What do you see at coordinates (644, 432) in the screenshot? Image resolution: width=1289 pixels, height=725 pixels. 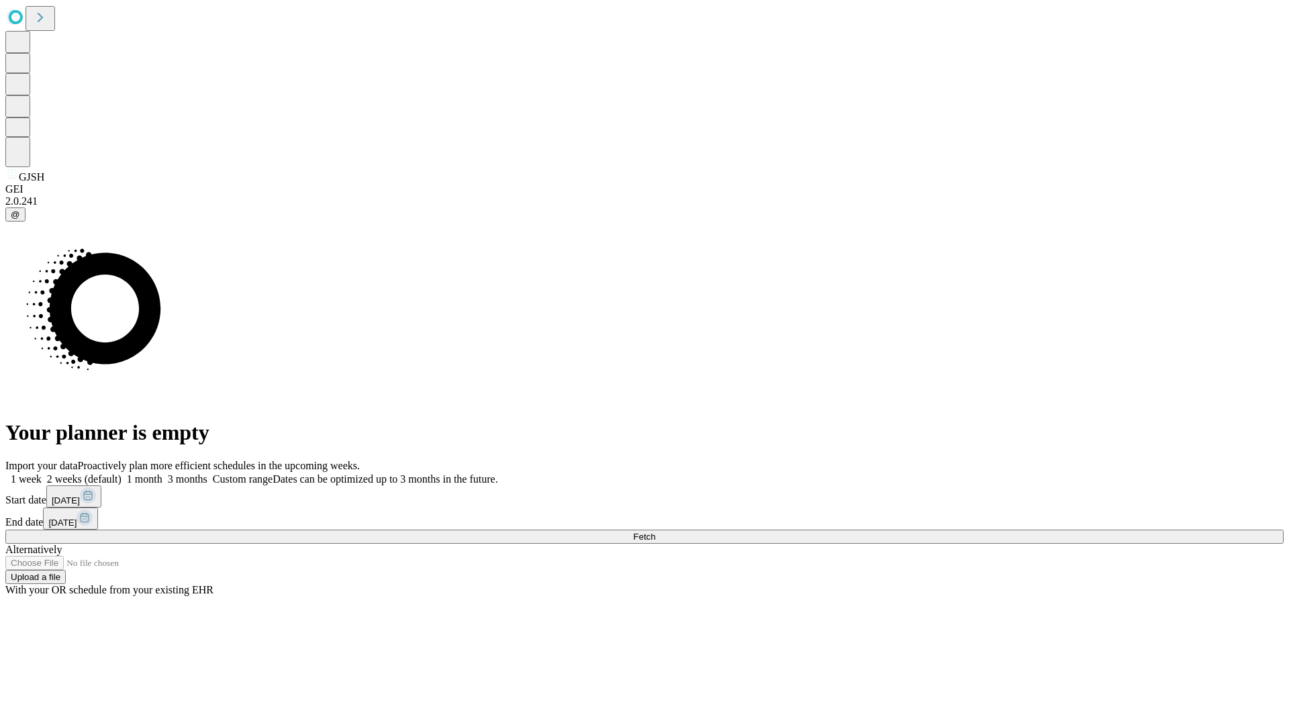 I see `h1: Your planner is empty` at bounding box center [644, 432].